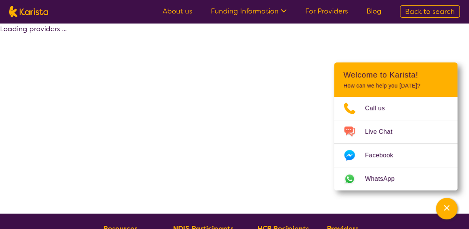 The image size is (469, 229). What do you see at coordinates (379, 108) in the screenshot?
I see `span: Call us` at bounding box center [379, 108].